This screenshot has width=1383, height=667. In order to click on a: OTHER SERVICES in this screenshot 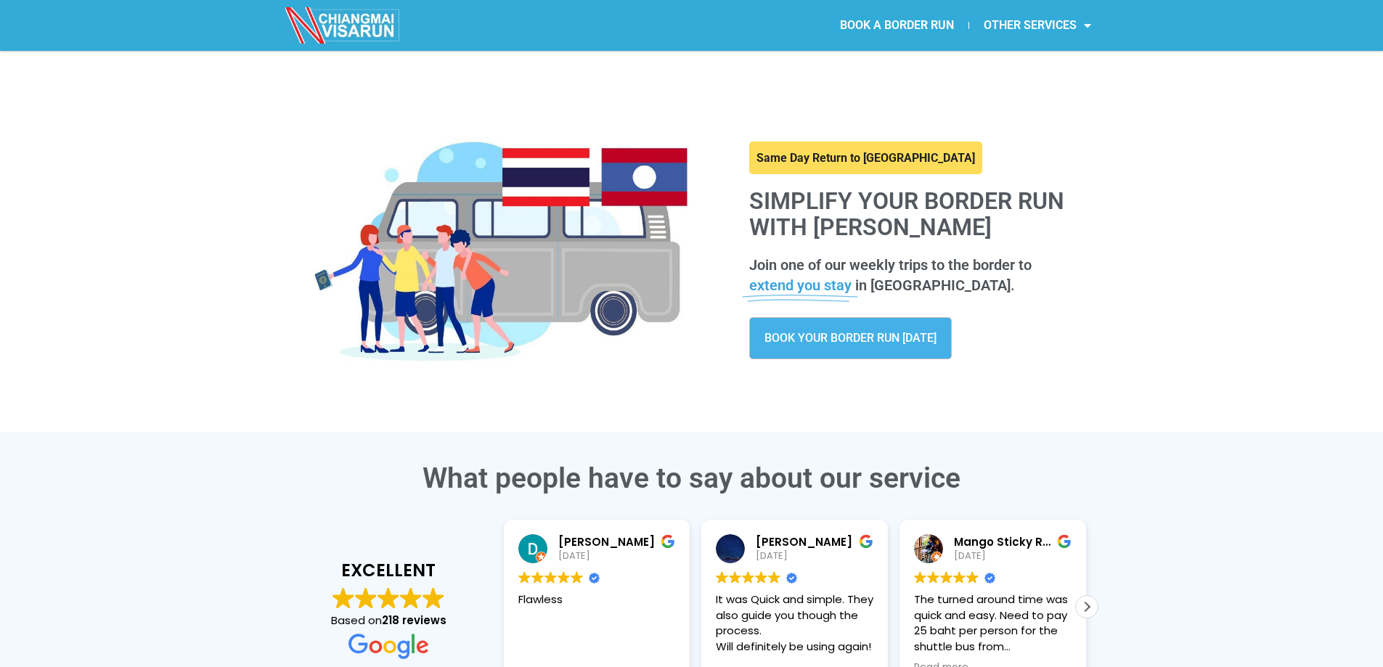, I will do `click(1038, 25)`.